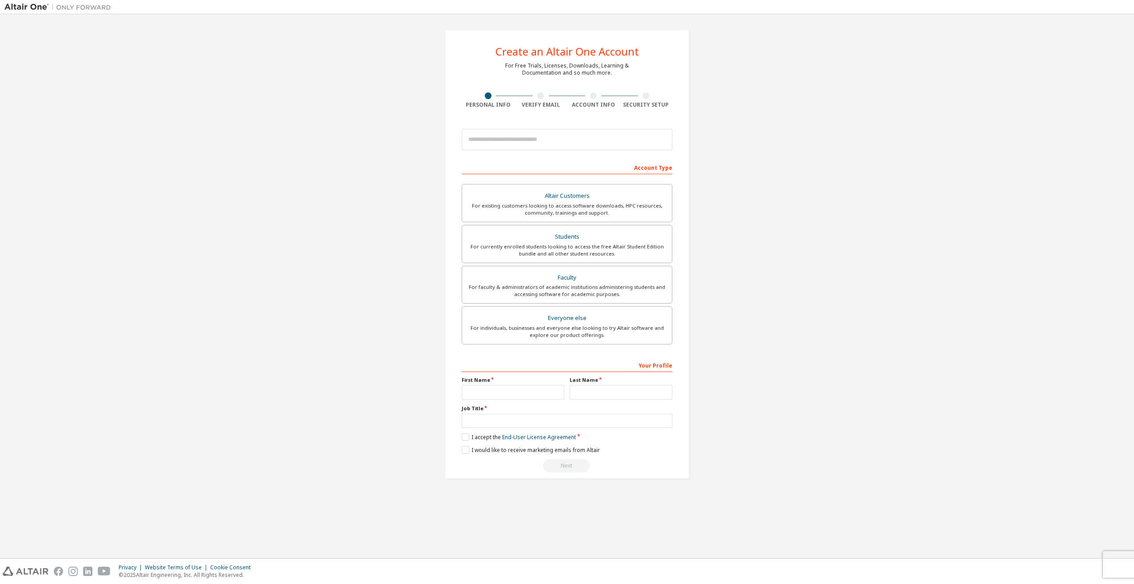 The height and width of the screenshot is (584, 1134). What do you see at coordinates (541, 105) in the screenshot?
I see `div: Verify Email` at bounding box center [541, 105].